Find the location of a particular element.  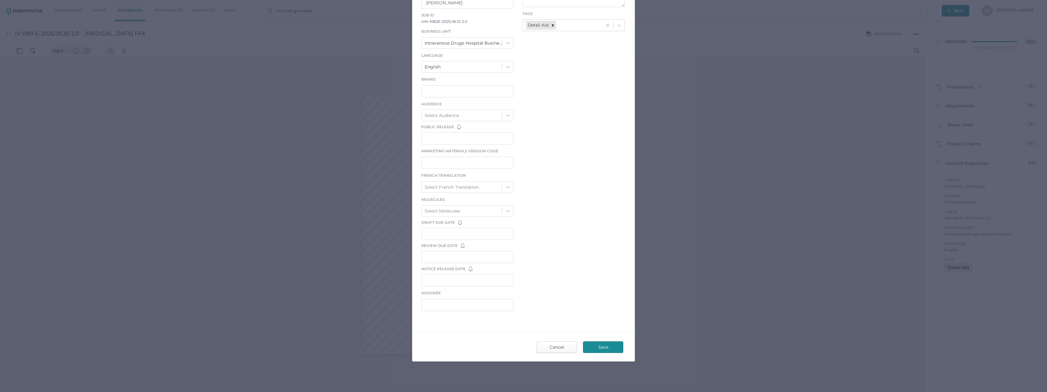

span: Language is located at coordinates (432, 55).